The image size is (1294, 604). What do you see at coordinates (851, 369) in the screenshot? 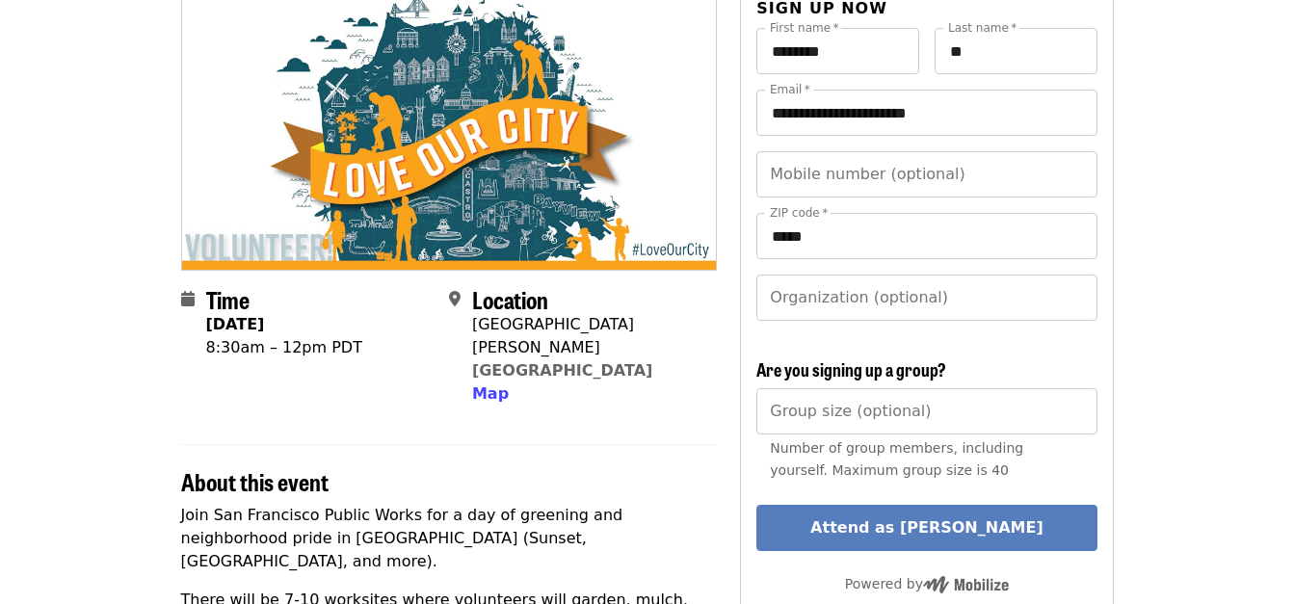
I see `span: Are you signing up a group?` at bounding box center [851, 369].